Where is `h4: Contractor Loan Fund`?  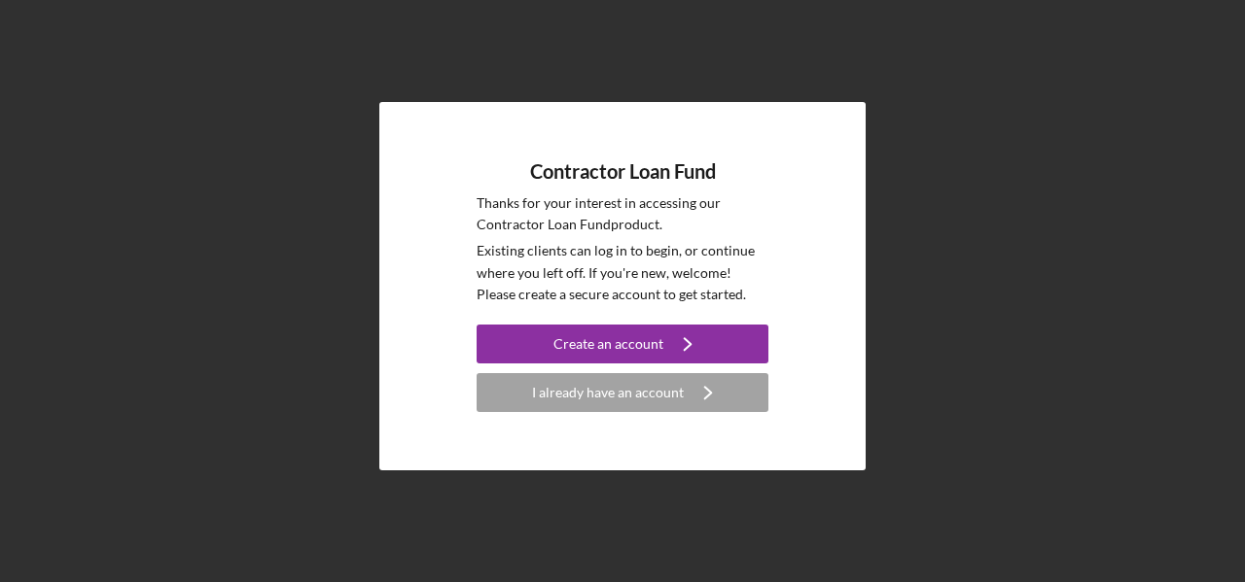
h4: Contractor Loan Fund is located at coordinates (622, 171).